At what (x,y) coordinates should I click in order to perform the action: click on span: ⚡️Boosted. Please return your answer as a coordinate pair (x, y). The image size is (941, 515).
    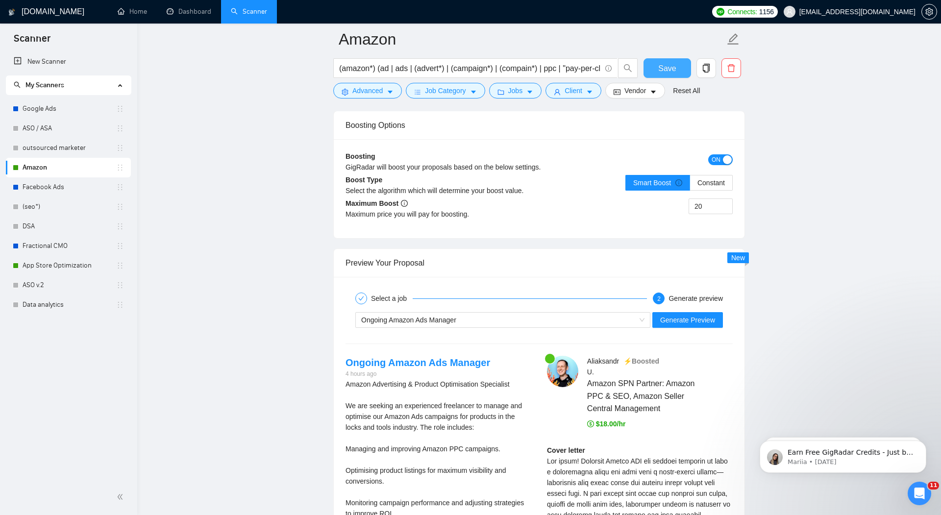
    Looking at the image, I should click on (641, 361).